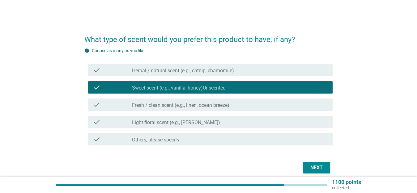 Image resolution: width=417 pixels, height=193 pixels. What do you see at coordinates (178, 88) in the screenshot?
I see `label: Sweet scent (e.g., vanilla, honey)Unscented` at bounding box center [178, 88].